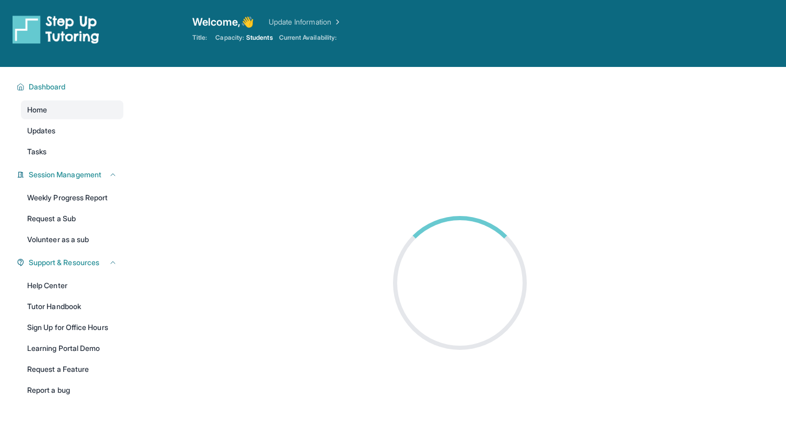  Describe the element at coordinates (37, 110) in the screenshot. I see `span: Home` at that location.